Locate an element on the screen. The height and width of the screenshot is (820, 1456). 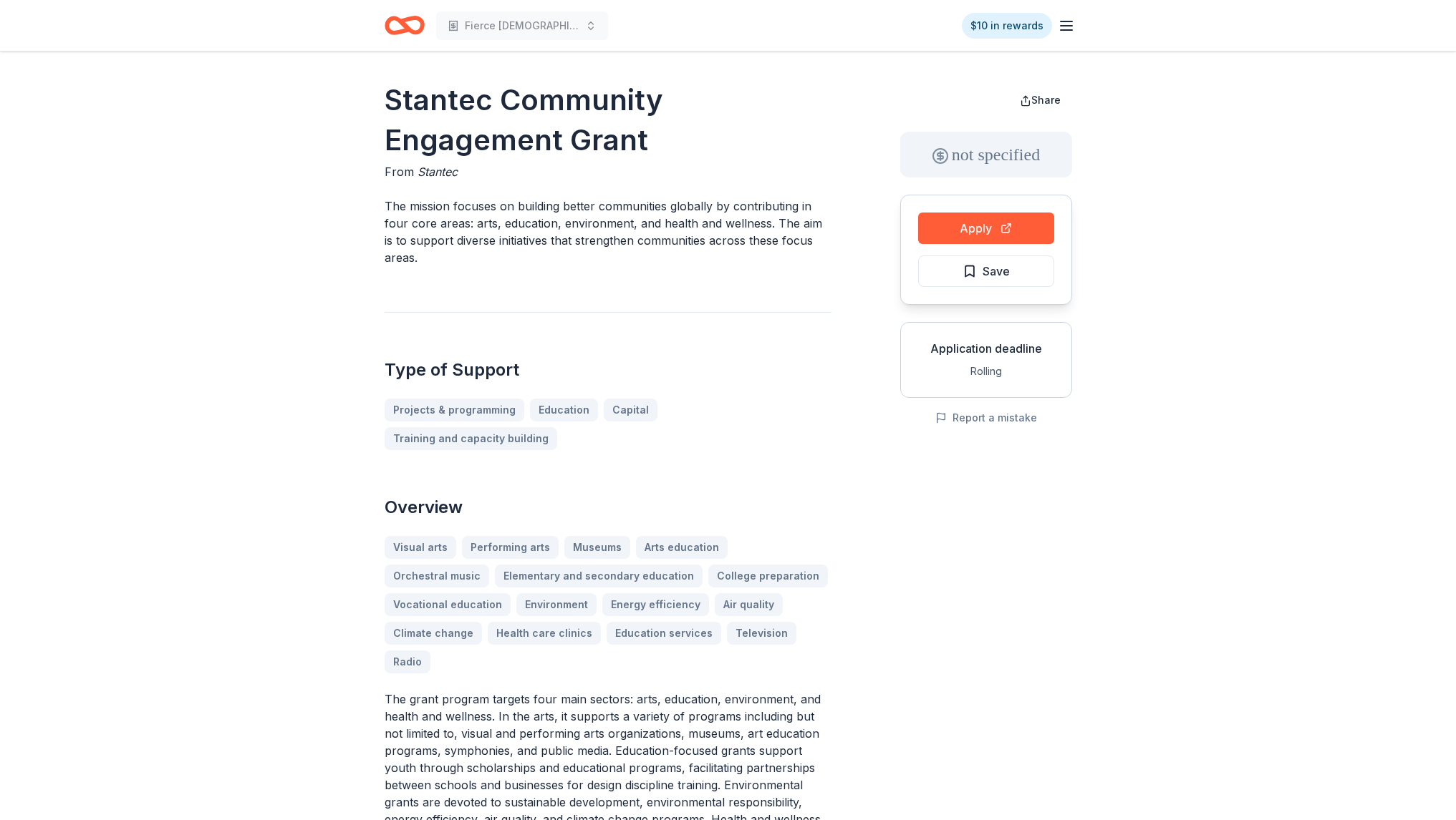
a: Projects & programming is located at coordinates (455, 410).